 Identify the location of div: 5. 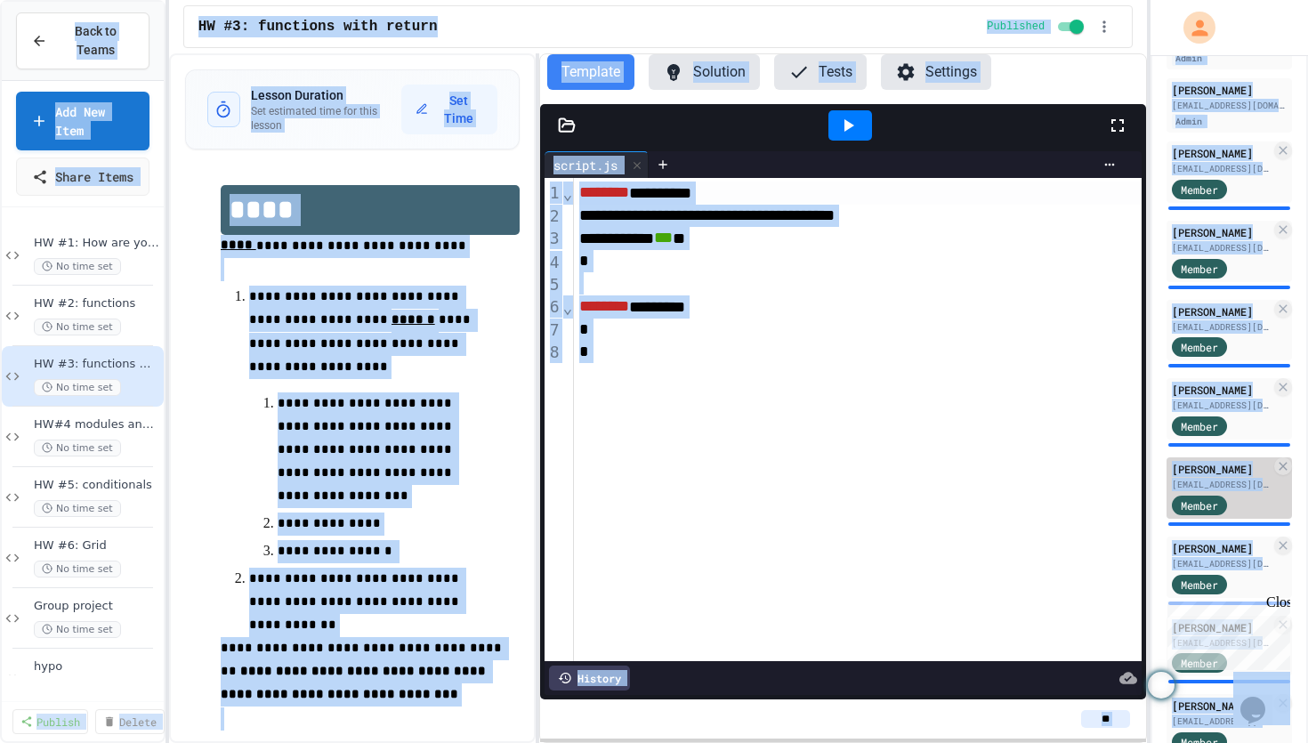
(553, 284).